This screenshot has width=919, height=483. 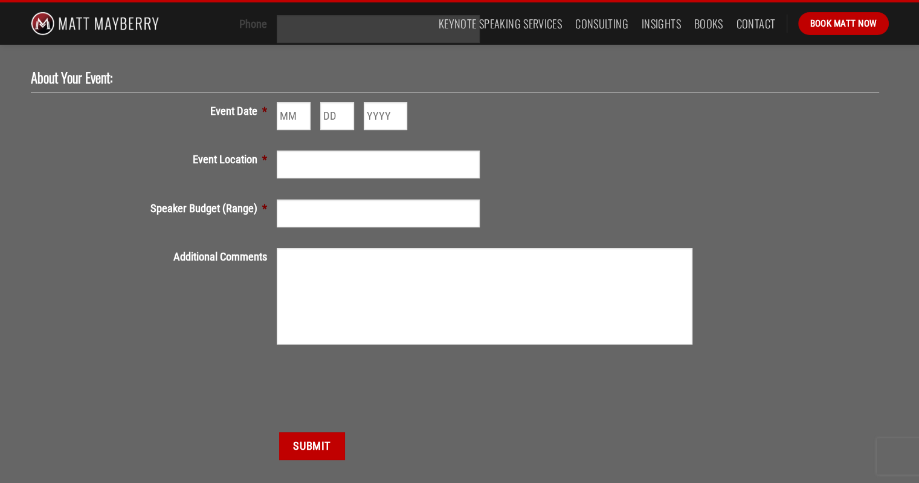 I want to click on a: Consulting, so click(x=602, y=24).